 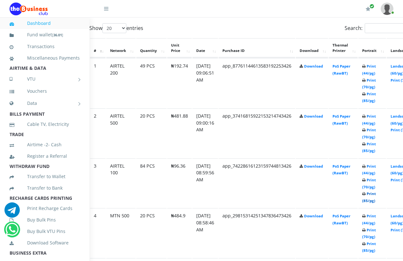 I want to click on td: 2, so click(x=98, y=133).